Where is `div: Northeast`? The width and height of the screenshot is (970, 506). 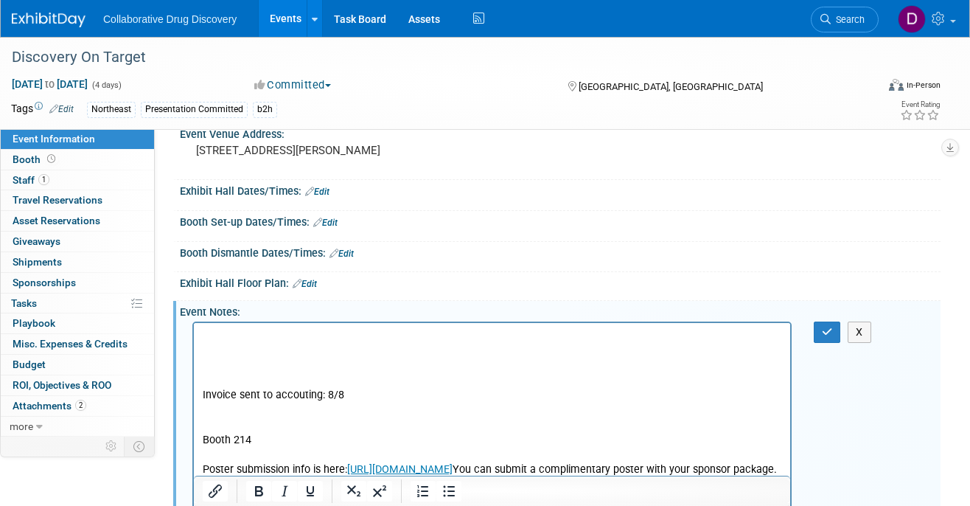
div: Northeast is located at coordinates (111, 109).